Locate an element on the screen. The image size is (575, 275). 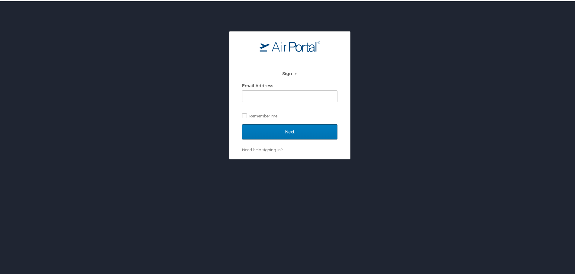
input: Next is located at coordinates (290, 131).